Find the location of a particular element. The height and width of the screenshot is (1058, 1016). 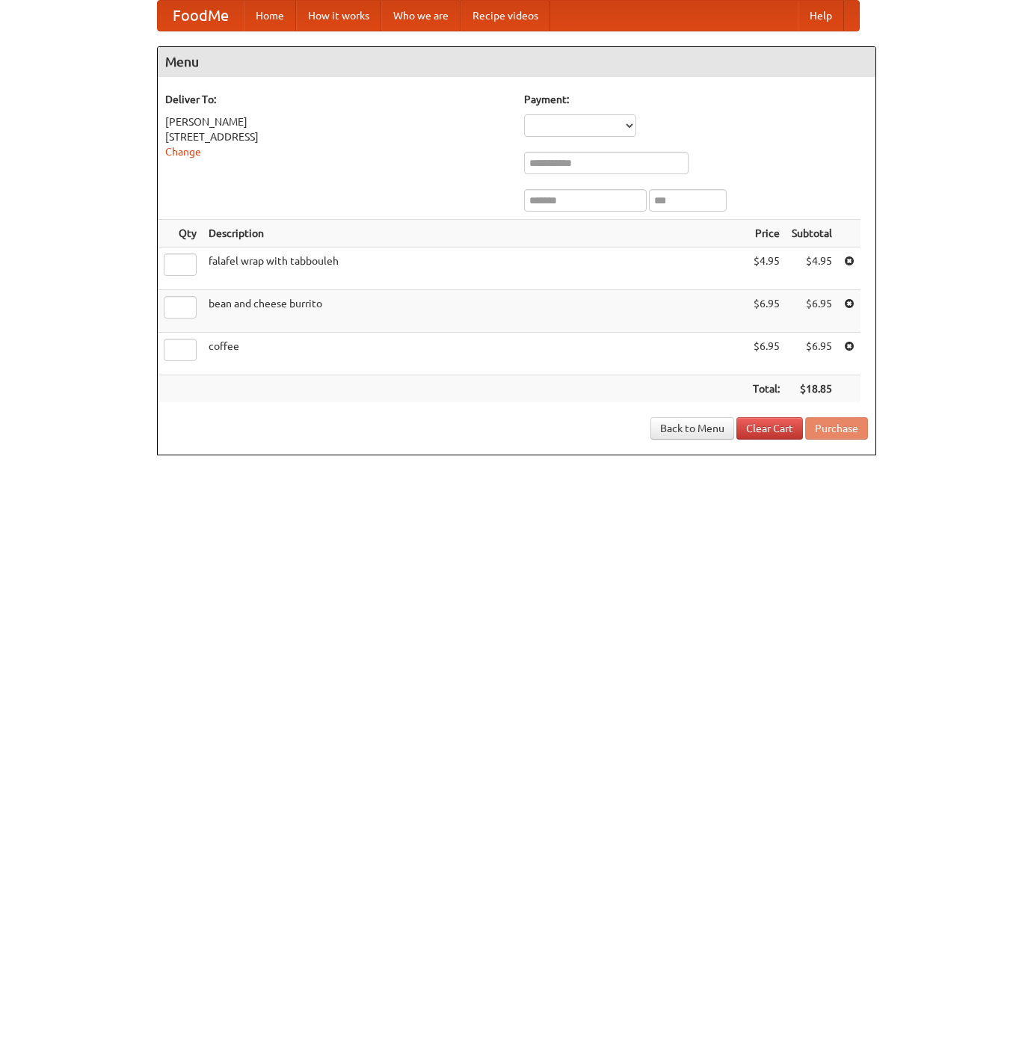

a: Who we are is located at coordinates (421, 16).